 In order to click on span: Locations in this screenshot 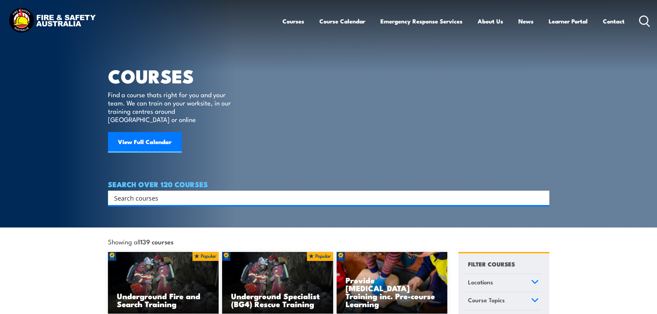, I will do `click(480, 282)`.